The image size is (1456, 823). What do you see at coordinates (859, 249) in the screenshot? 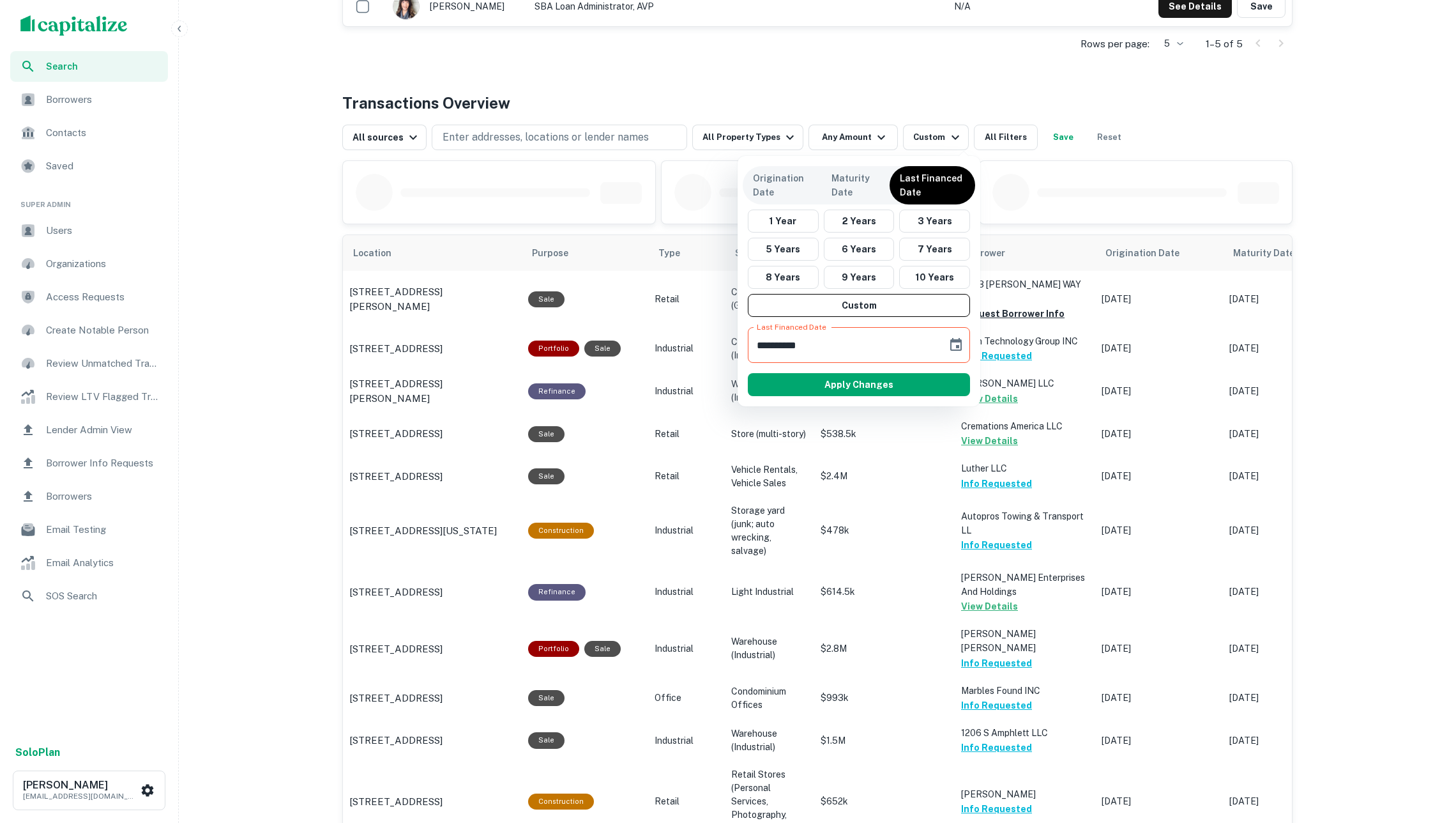
I see `button: 6 Years` at bounding box center [859, 249].